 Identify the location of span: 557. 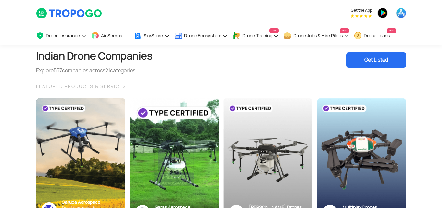
(58, 70).